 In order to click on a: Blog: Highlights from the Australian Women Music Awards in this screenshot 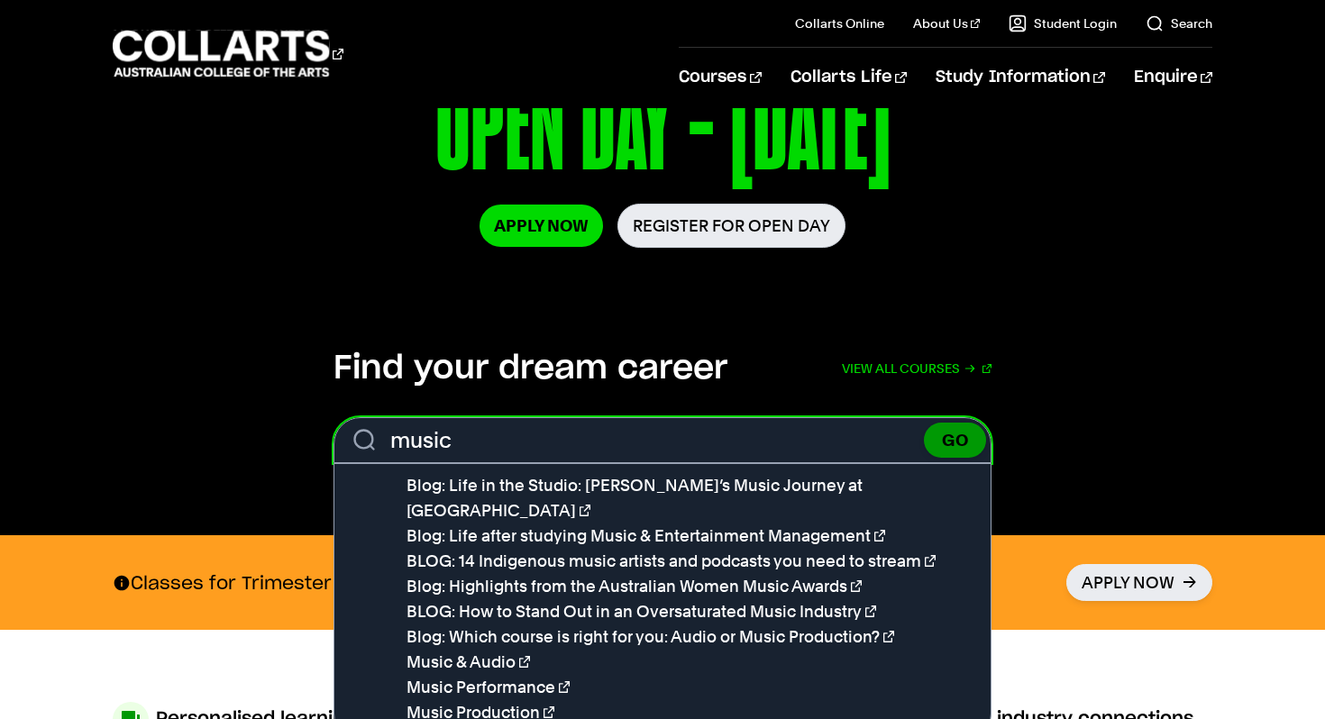, I will do `click(634, 586)`.